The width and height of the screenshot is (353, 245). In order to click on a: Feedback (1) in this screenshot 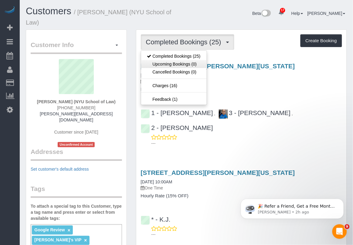, I will do `click(174, 99)`.